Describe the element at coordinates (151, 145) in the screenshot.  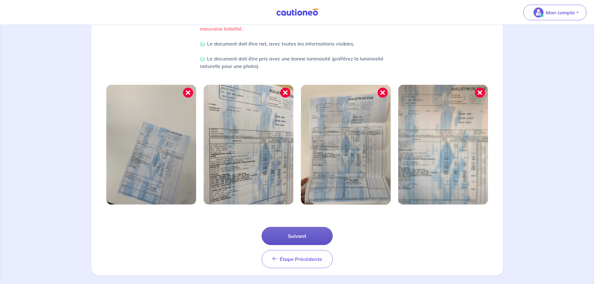
I see `img: Image mal cadrée 1` at that location.